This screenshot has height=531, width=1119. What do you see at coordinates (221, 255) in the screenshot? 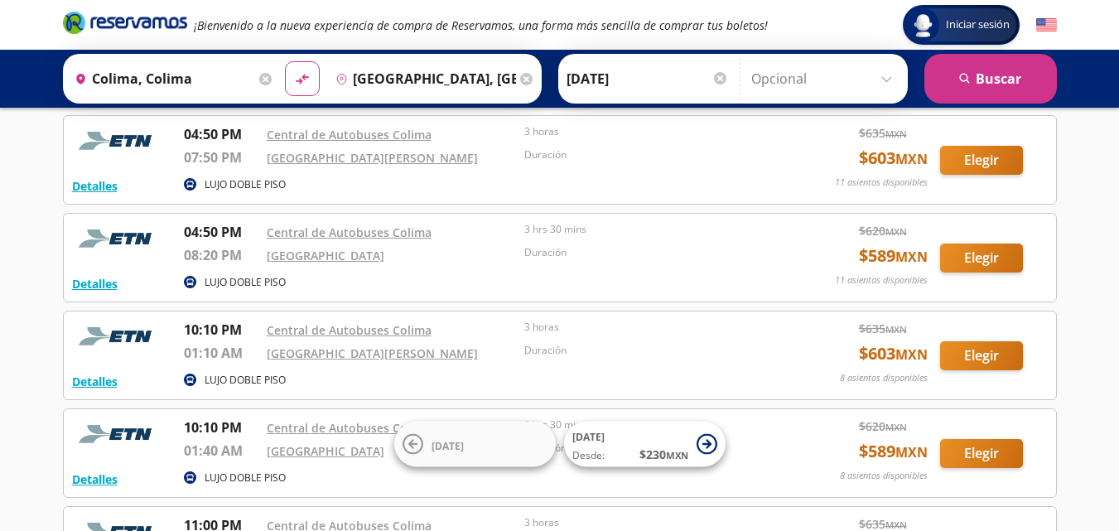
I see `p: 08:20 PM` at bounding box center [221, 255].